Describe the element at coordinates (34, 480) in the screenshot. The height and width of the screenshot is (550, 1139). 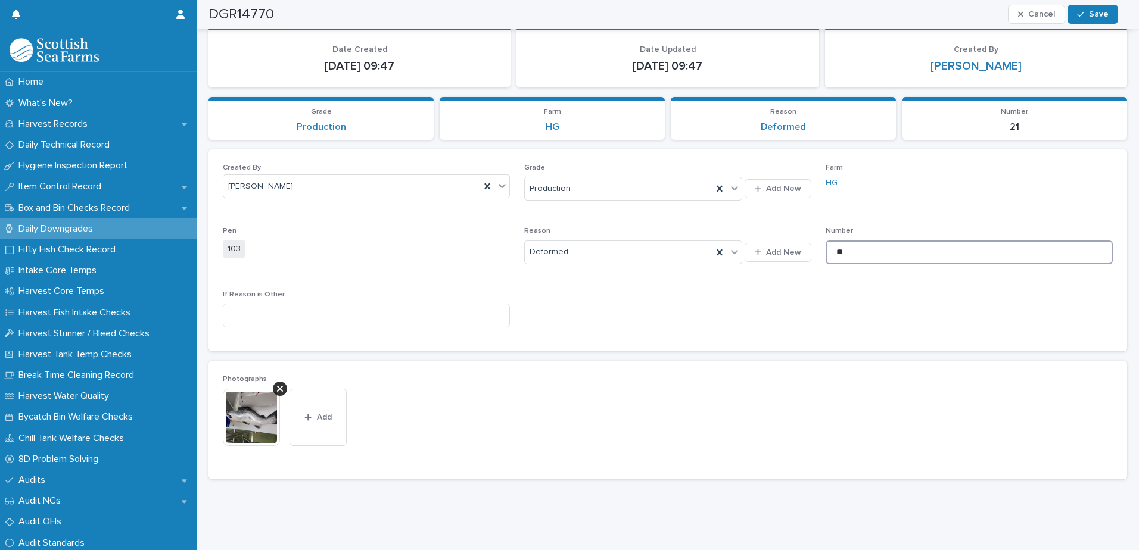
I see `p: Audits` at that location.